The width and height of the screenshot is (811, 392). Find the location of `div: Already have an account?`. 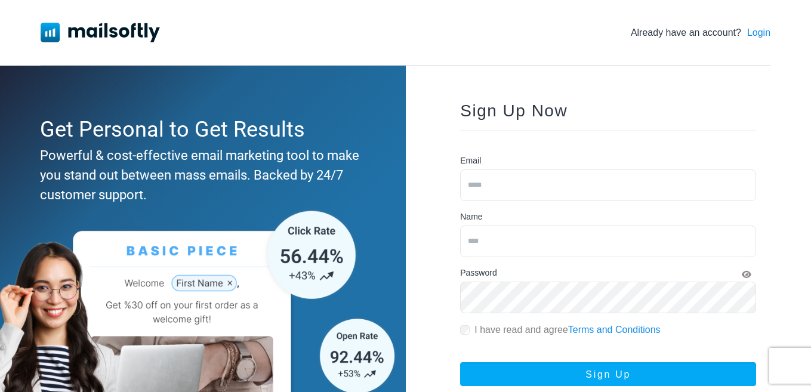

div: Already have an account? is located at coordinates (700, 33).